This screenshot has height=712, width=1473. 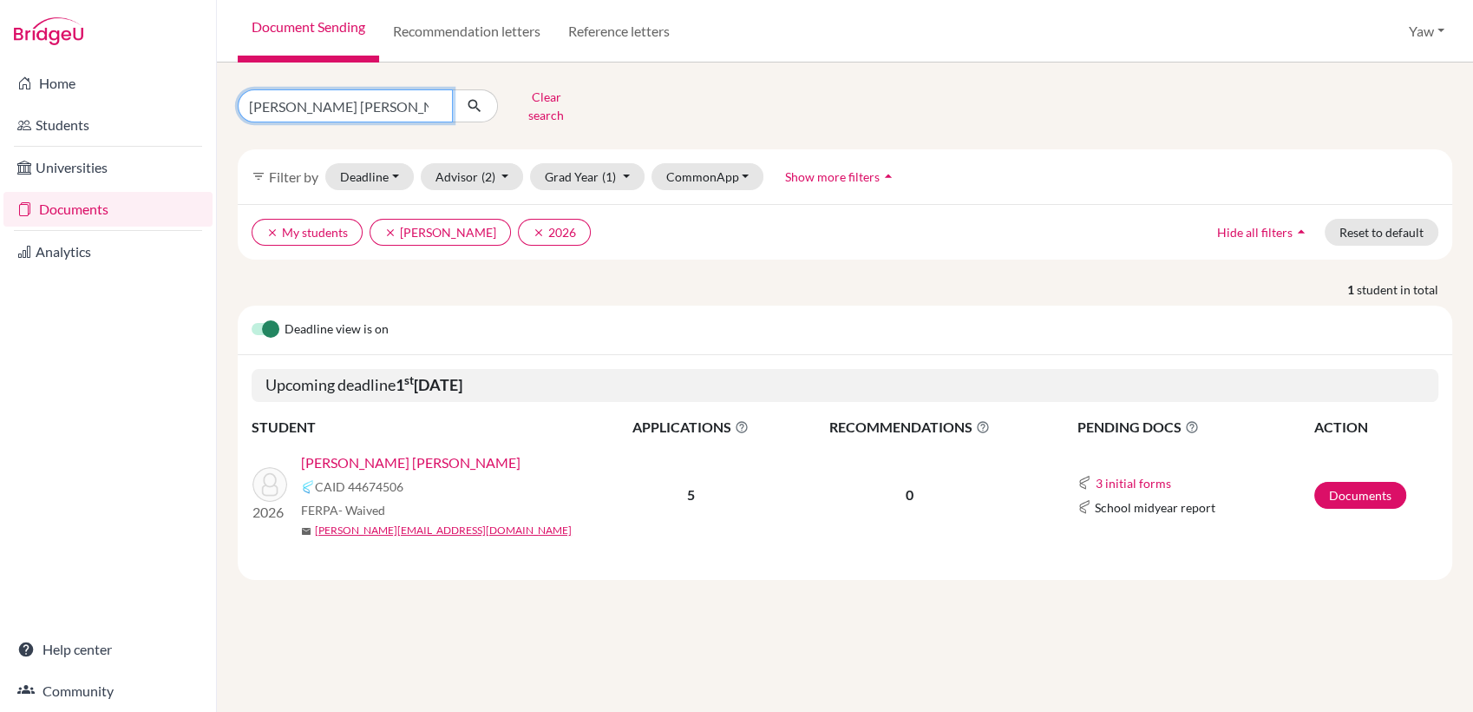 What do you see at coordinates (1376, 427) in the screenshot?
I see `th: ACTION` at bounding box center [1376, 427].